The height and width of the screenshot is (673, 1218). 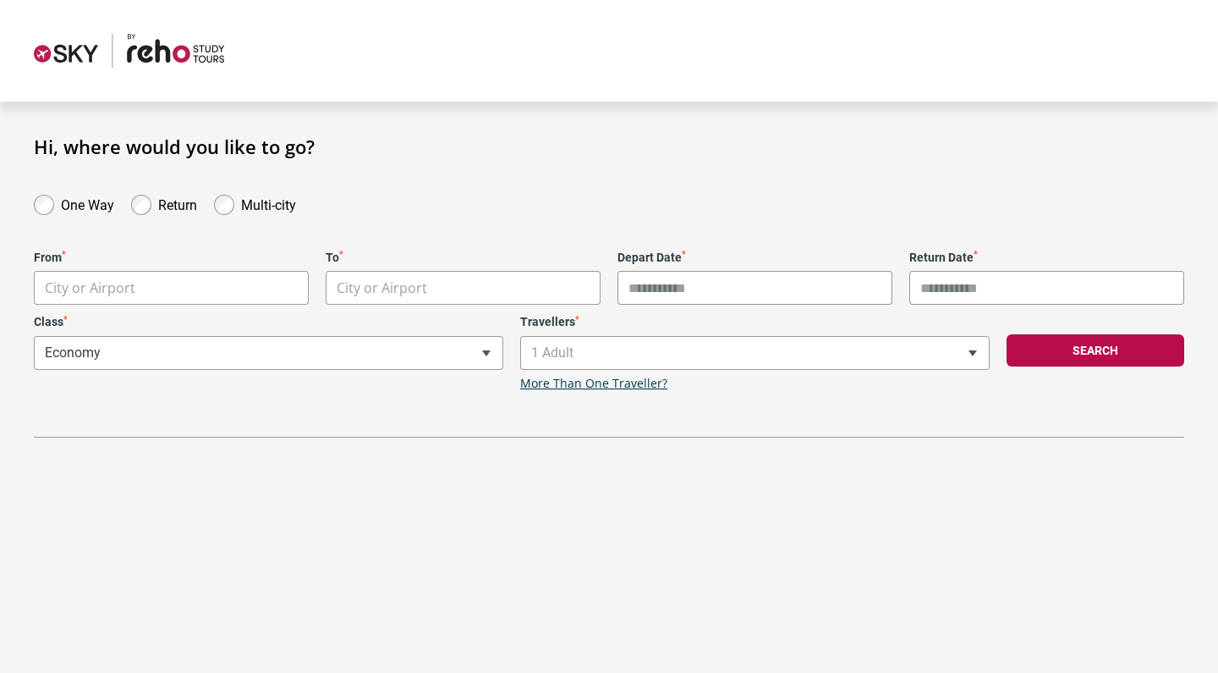 What do you see at coordinates (755, 353) in the screenshot?
I see `span: 1 Adult` at bounding box center [755, 353].